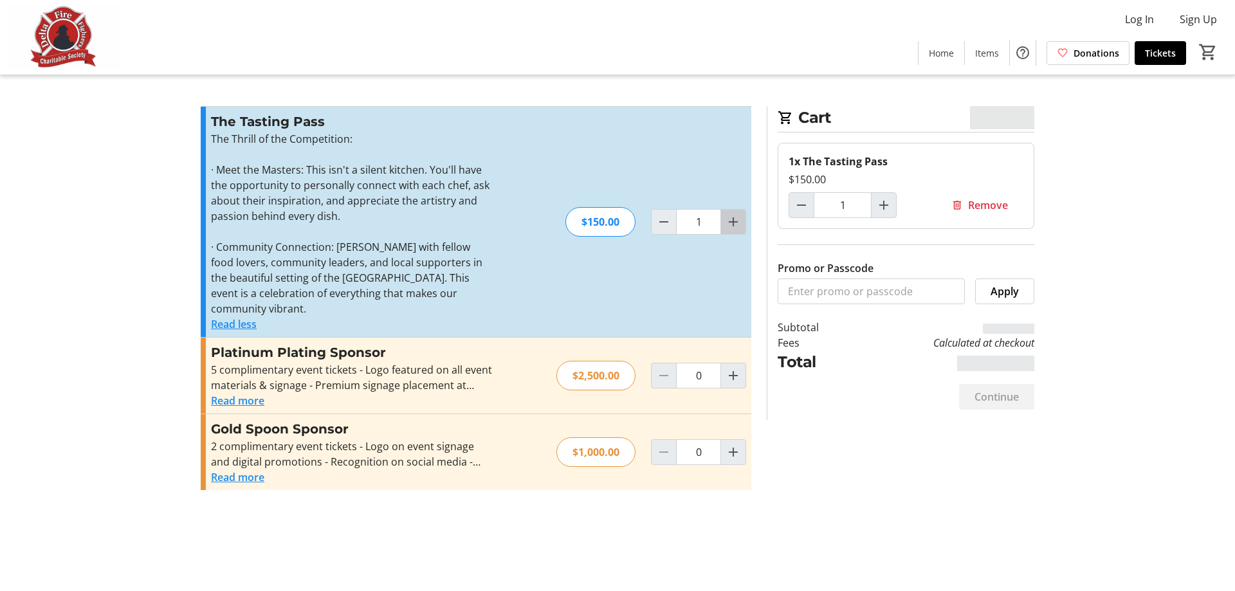  I want to click on td: Total, so click(815, 362).